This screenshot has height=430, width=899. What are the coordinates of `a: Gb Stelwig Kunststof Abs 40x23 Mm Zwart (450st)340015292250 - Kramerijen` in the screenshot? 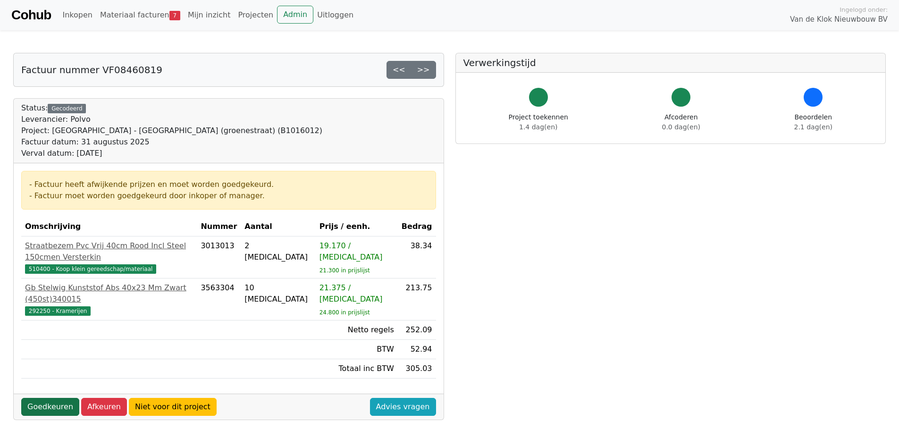 It's located at (109, 299).